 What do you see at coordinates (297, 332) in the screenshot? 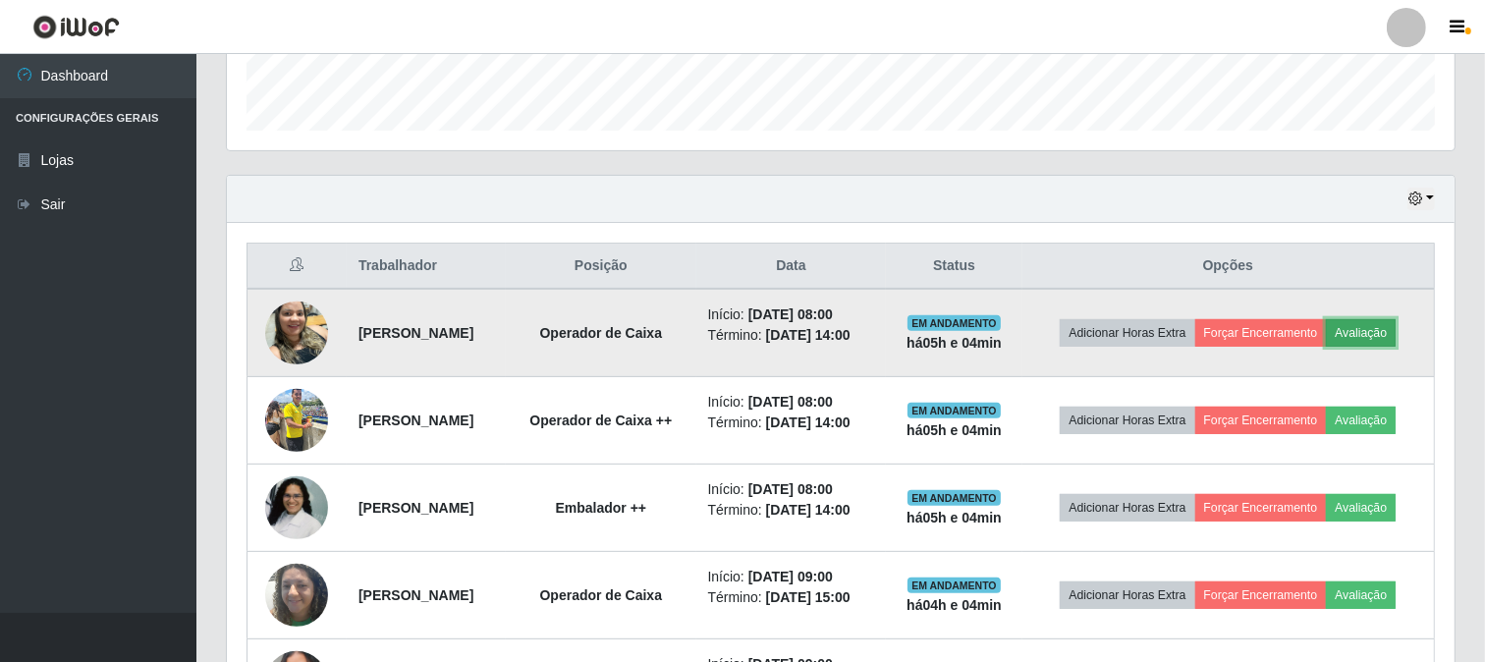
I see `img: 1745102593554.jpeg` at bounding box center [297, 332].